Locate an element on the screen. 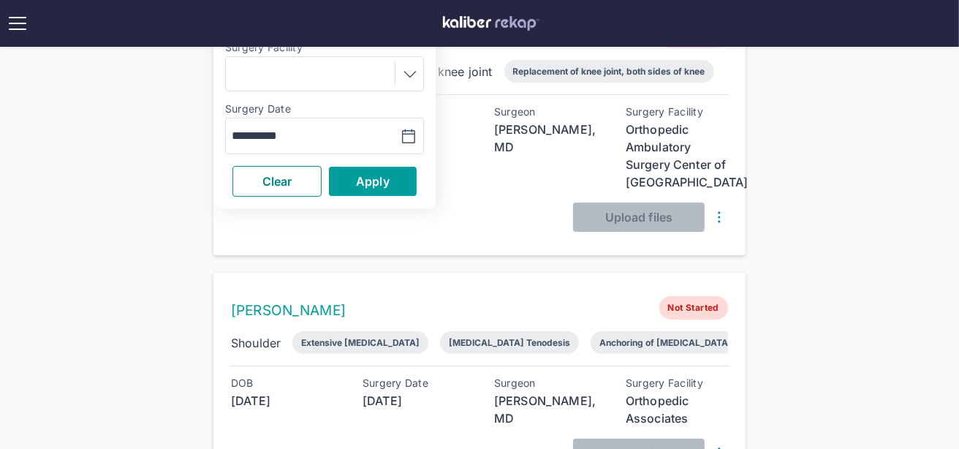 This screenshot has width=959, height=449. button: Clear is located at coordinates (277, 181).